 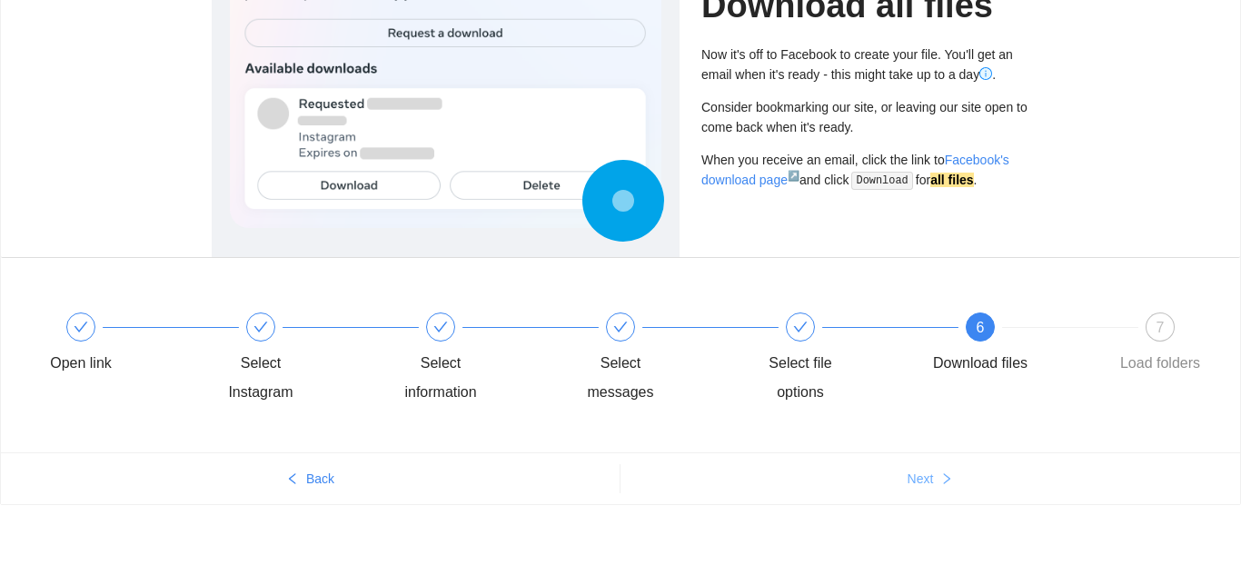 What do you see at coordinates (855, 170) in the screenshot?
I see `a: Facebook's download page↗` at bounding box center [855, 170].